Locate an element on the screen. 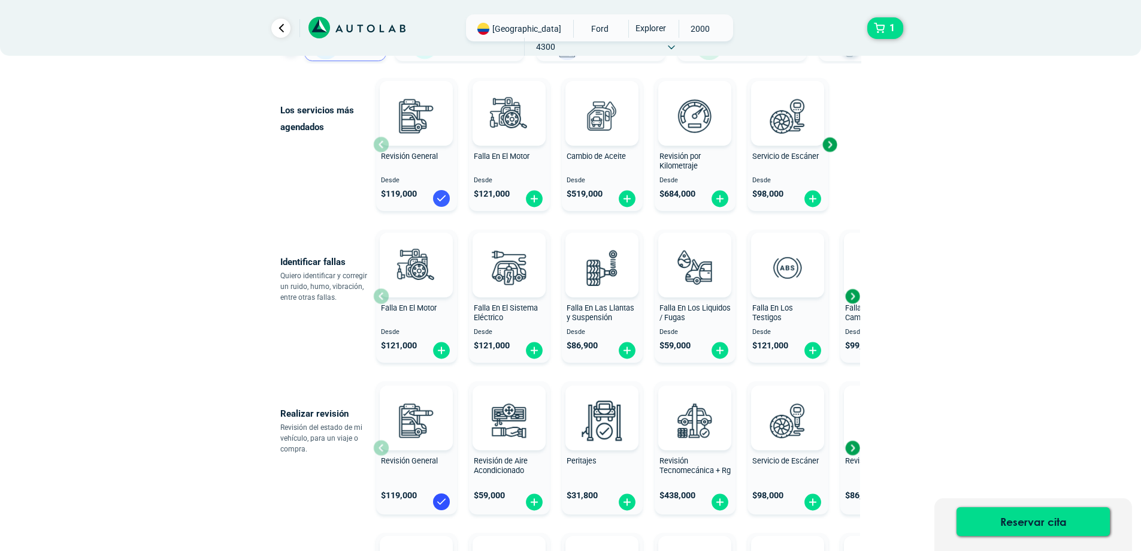  p: Identificar fallas is located at coordinates (326, 262).